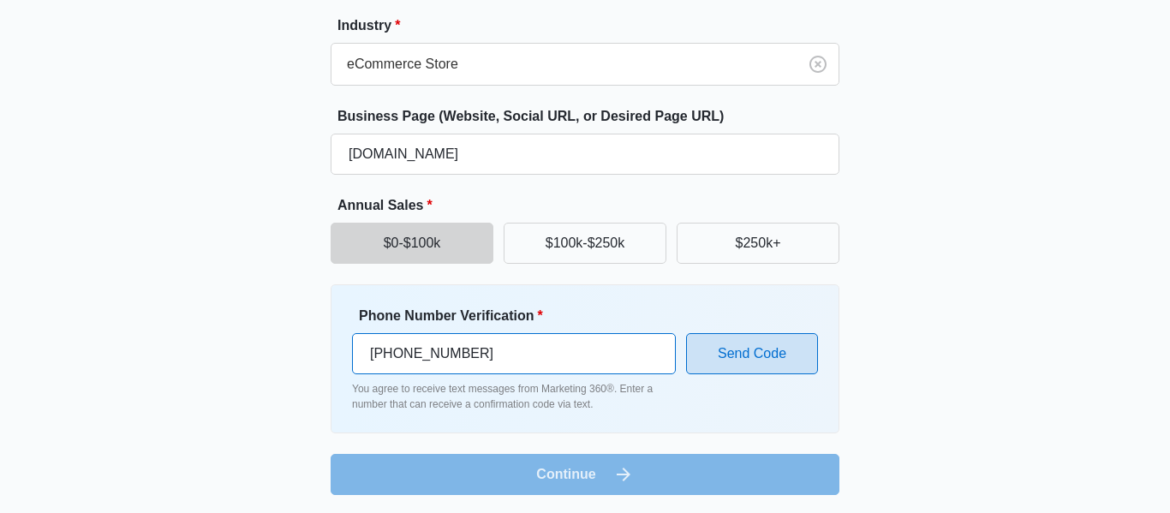  Describe the element at coordinates (592, 206) in the screenshot. I see `label: Annual Sales` at that location.